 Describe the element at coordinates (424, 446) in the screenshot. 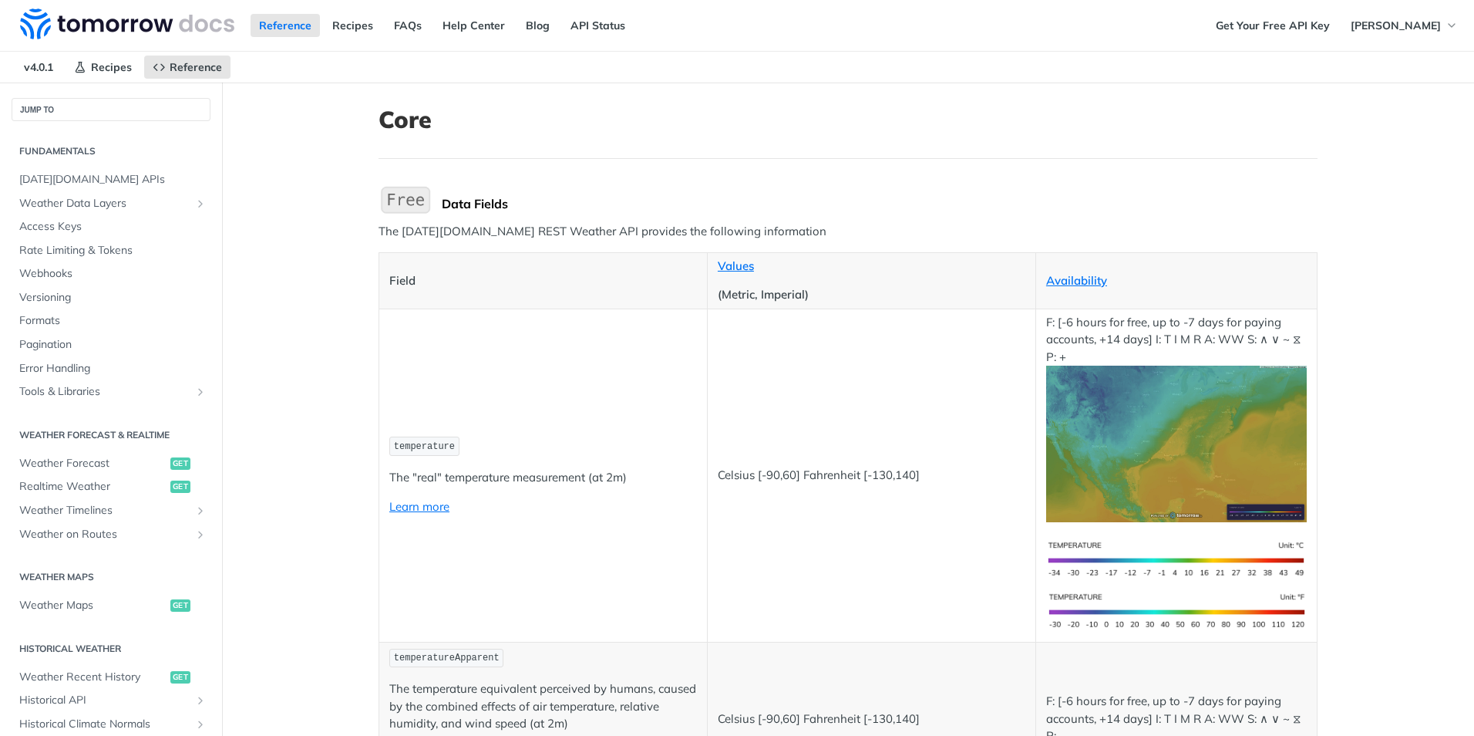

I see `code: temperature` at that location.